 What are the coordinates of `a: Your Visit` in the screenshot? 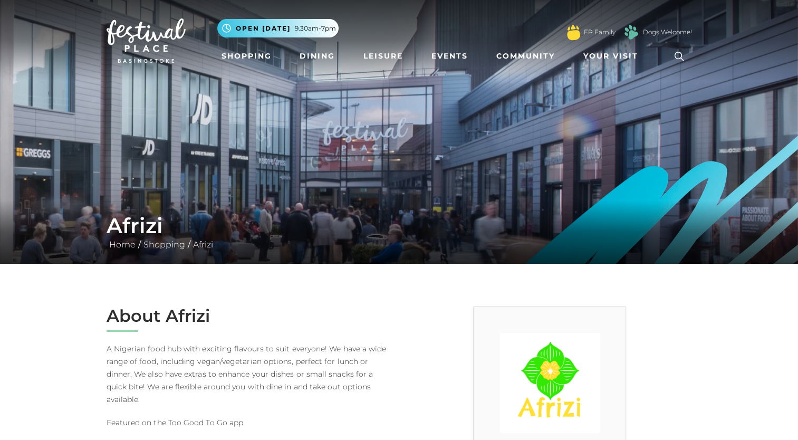 It's located at (613, 56).